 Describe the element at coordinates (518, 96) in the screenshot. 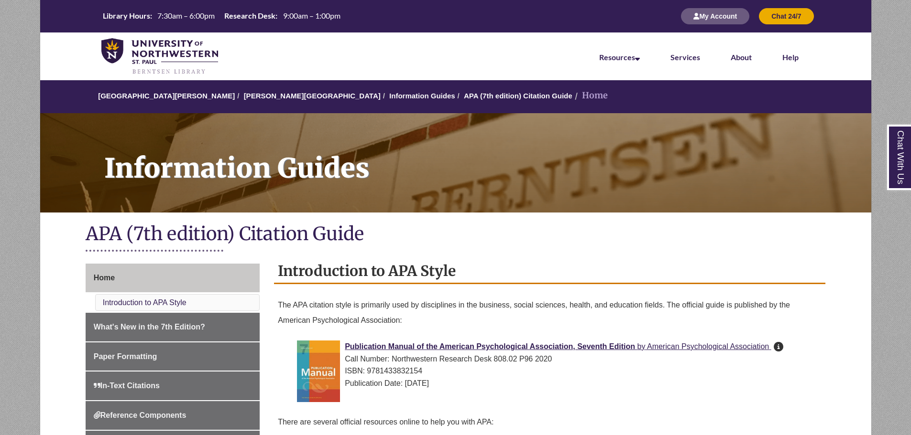

I see `a: APA (7th edition) Citation Guide` at that location.